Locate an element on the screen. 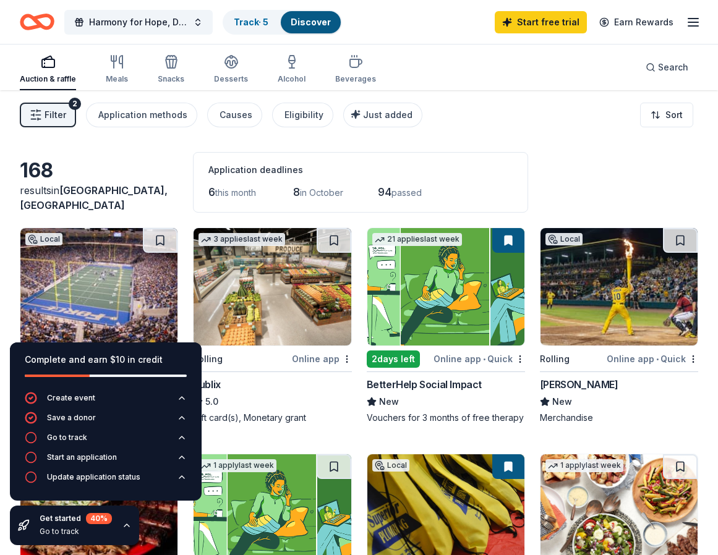 Image resolution: width=718 pixels, height=555 pixels. div: Save a donor is located at coordinates (71, 418).